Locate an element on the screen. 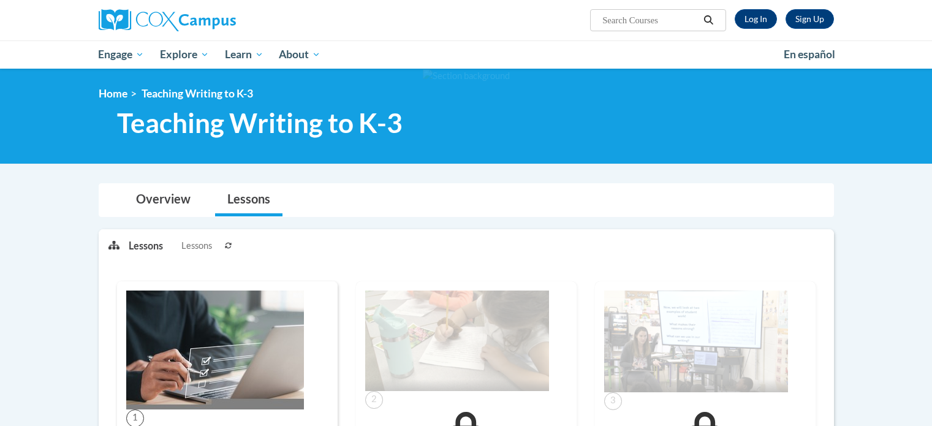 Image resolution: width=932 pixels, height=426 pixels. a: Learn is located at coordinates (244, 55).